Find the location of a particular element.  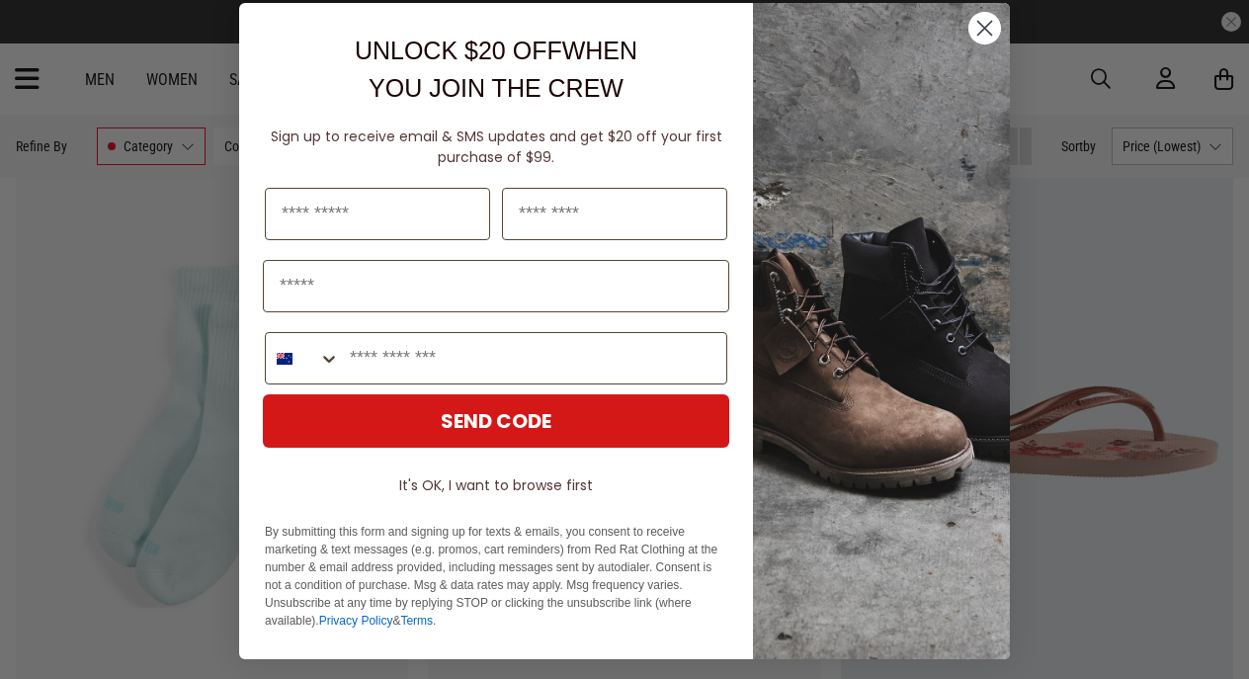

button: Open LiveChat chat widget is located at coordinates (45, 38).